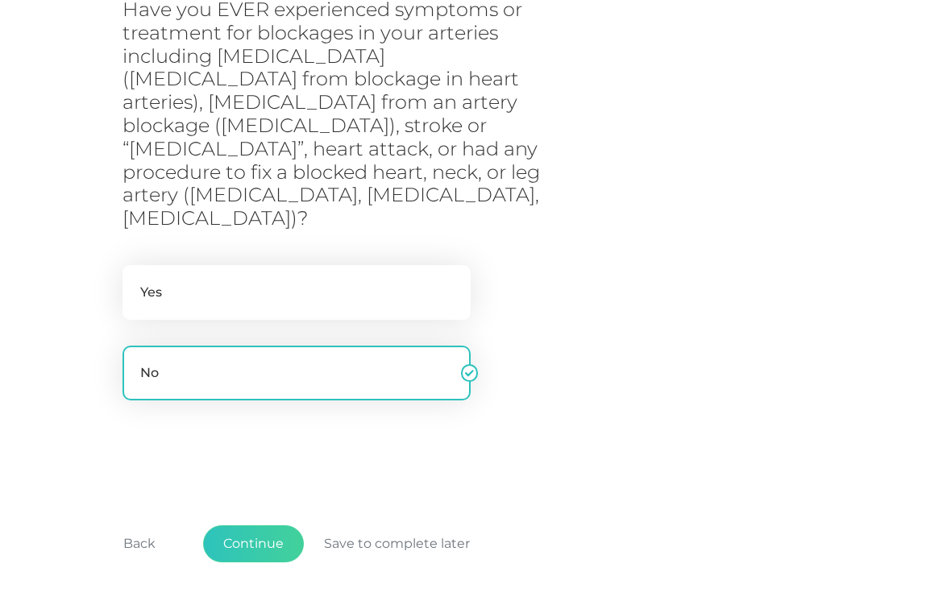 The image size is (951, 601). What do you see at coordinates (253, 545) in the screenshot?
I see `button: Continue` at bounding box center [253, 545].